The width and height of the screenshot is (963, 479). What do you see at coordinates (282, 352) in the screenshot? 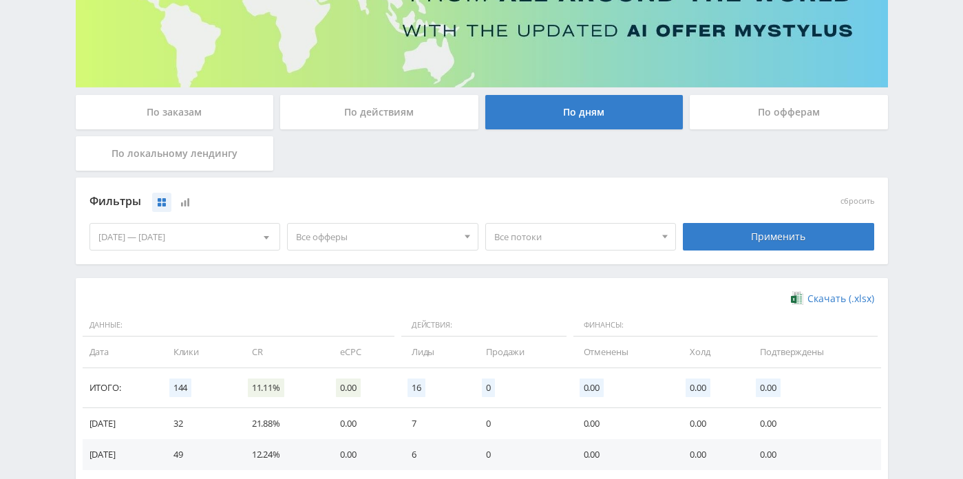
I see `td: CR` at bounding box center [282, 352].